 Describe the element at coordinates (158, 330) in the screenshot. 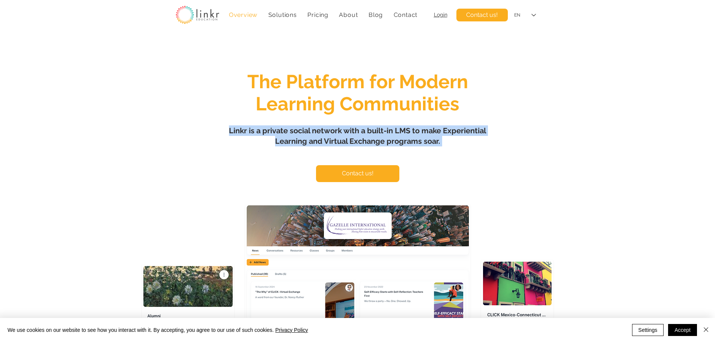

I see `span: We use cookies on our website to see how you interact with it. By accepting, you agree to our use...` at that location.